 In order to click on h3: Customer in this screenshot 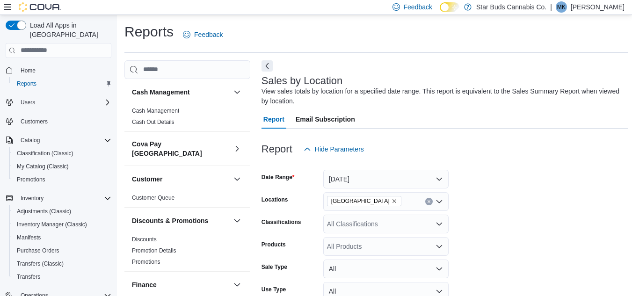, I will do `click(147, 179)`.